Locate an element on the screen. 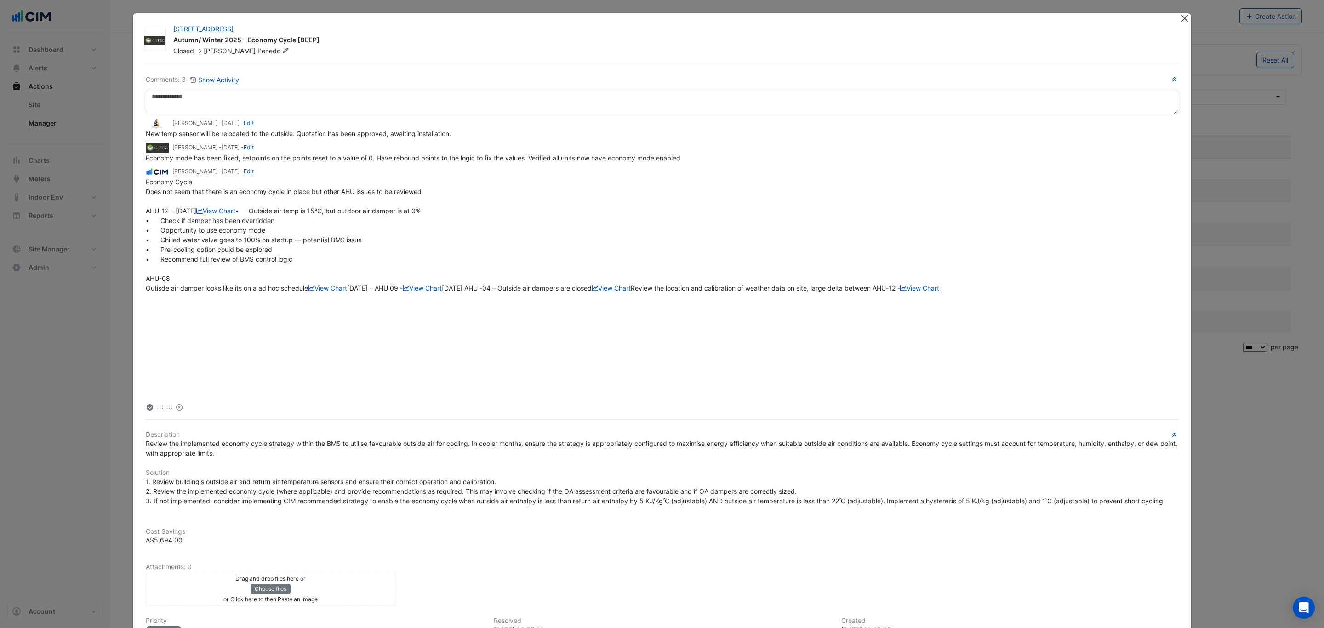  h6: Cost Savings is located at coordinates (662, 532).